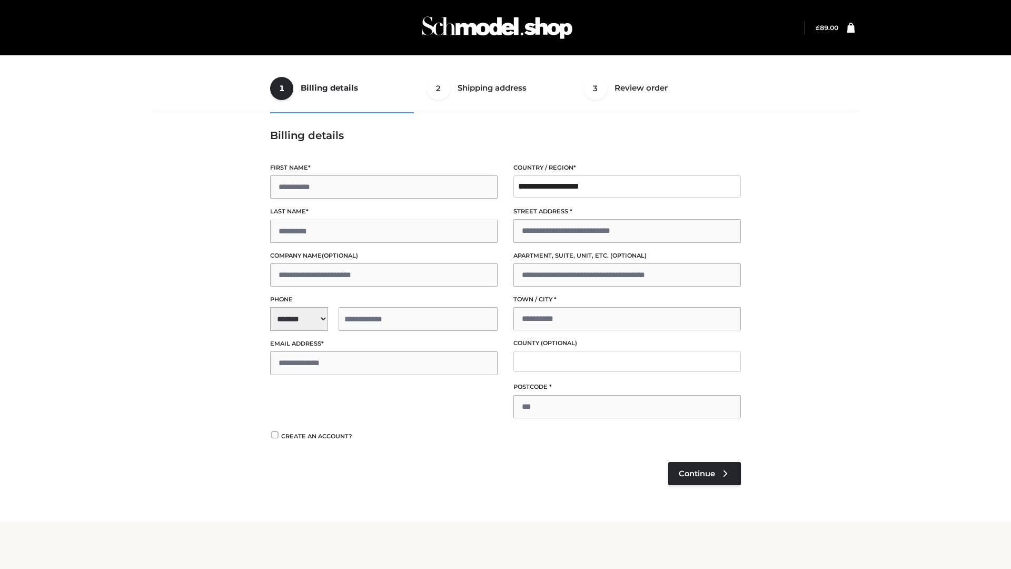 This screenshot has width=1011, height=569. Describe the element at coordinates (384, 299) in the screenshot. I see `label: Phone` at that location.